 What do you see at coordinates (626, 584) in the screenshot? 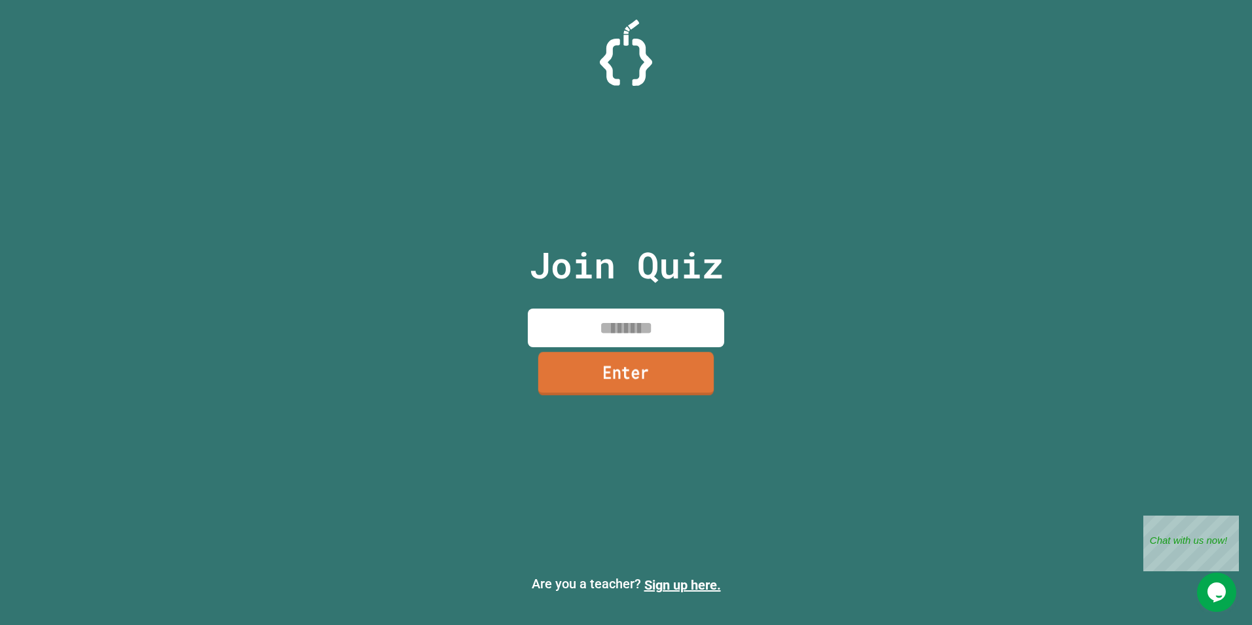
I see `p: Are you a teacher?` at bounding box center [626, 584].